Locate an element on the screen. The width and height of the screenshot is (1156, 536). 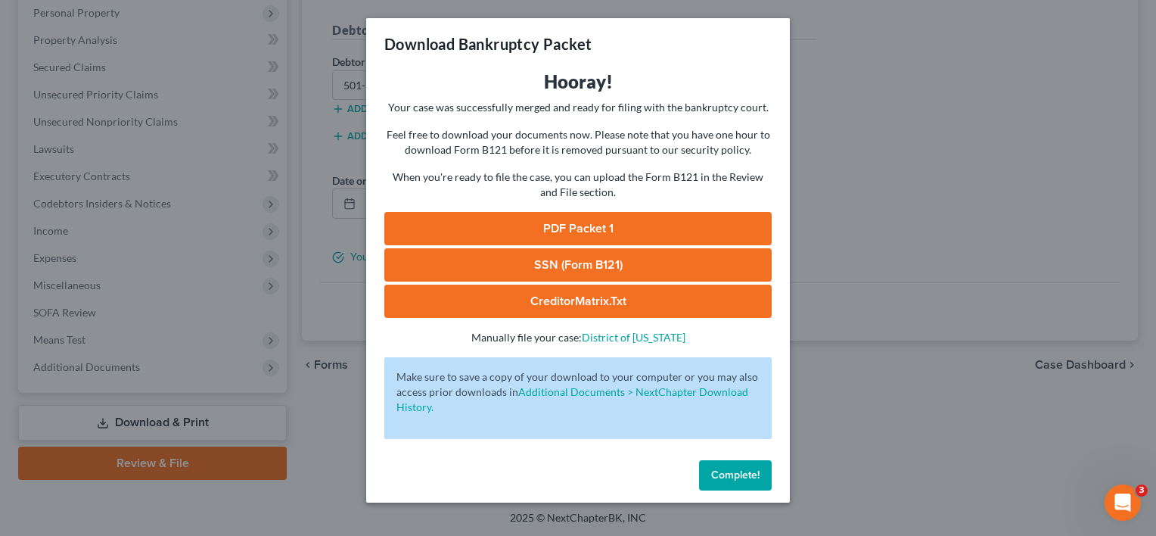
p: When you're ready to file the case, you can upload the Form B121 in the Review and File section. is located at coordinates (578, 185).